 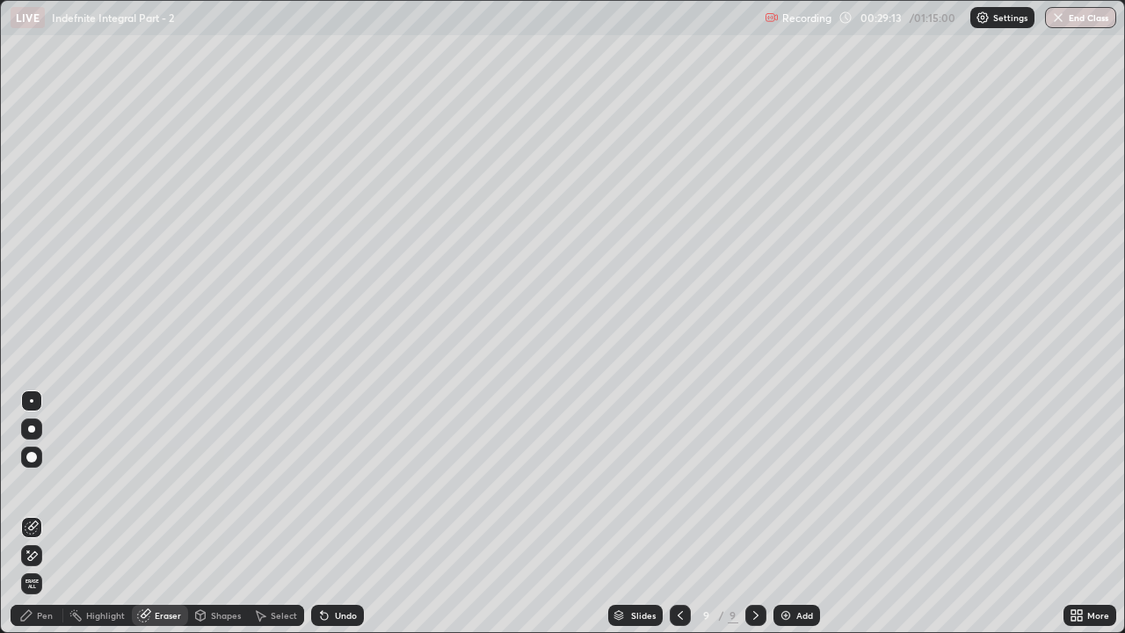 What do you see at coordinates (771, 18) in the screenshot?
I see `img: recording.375f2c34.svg` at bounding box center [771, 18].